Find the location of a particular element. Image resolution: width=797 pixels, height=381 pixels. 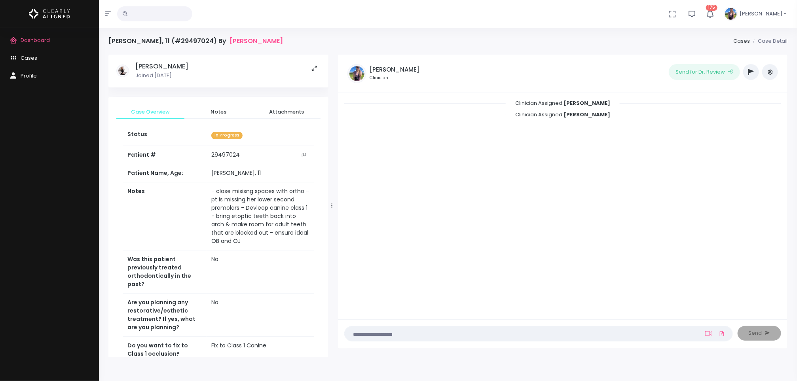

a: Add Loom Video is located at coordinates (709, 334).